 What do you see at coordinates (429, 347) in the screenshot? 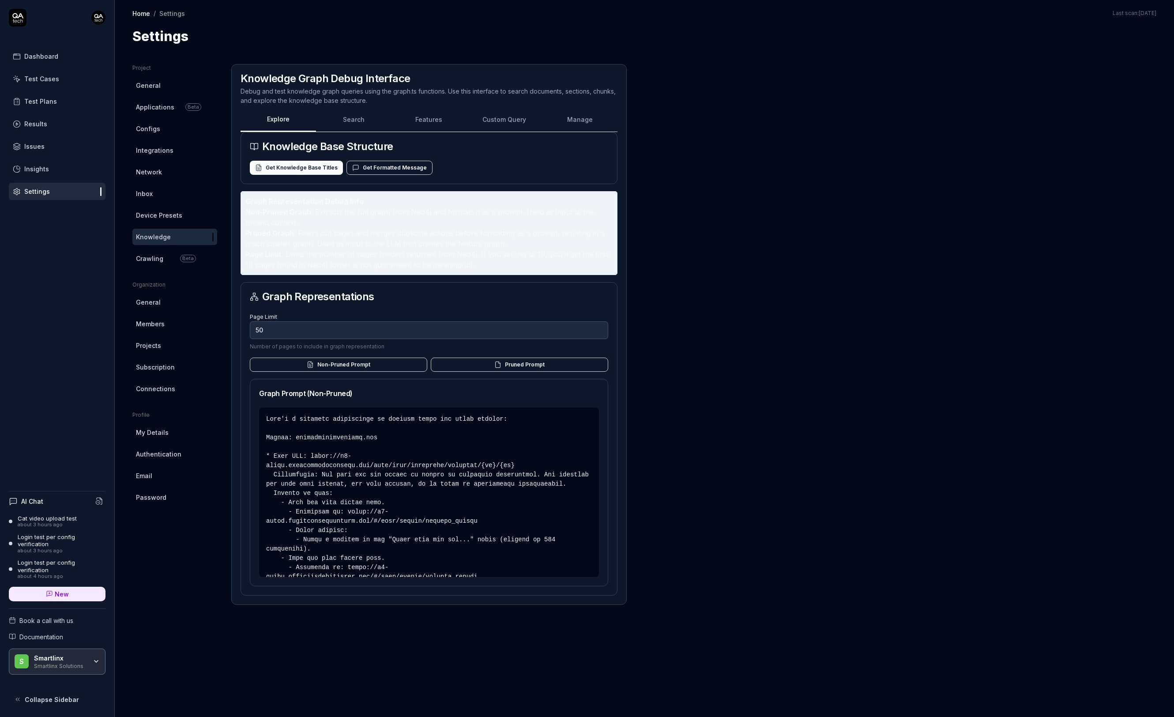
I see `p: Number of pages to include in graph representation` at bounding box center [429, 347].